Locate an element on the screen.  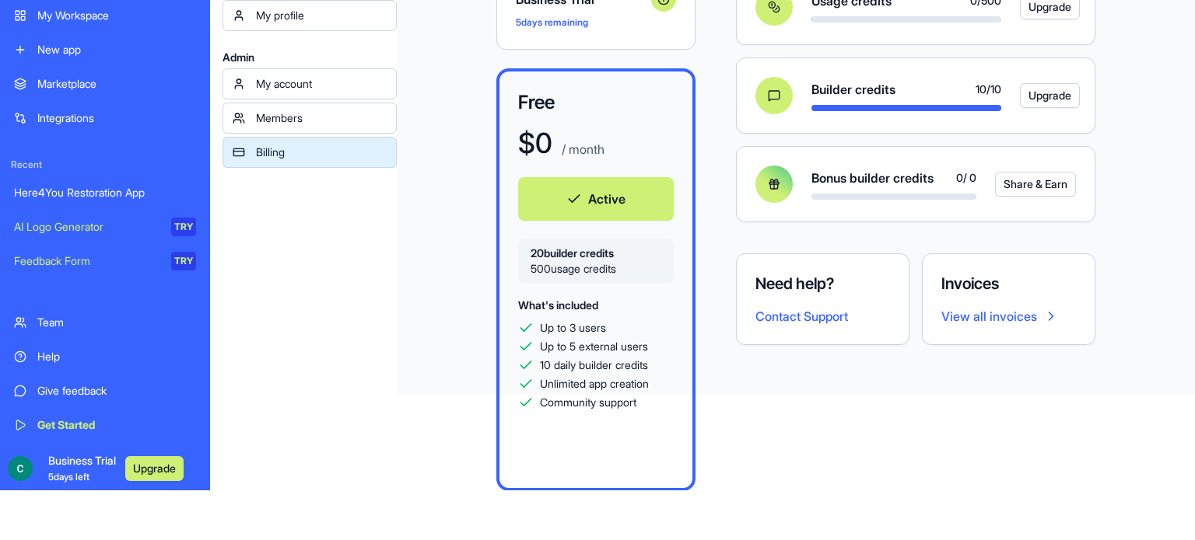
span: Up to 3 users is located at coordinates (572, 328).